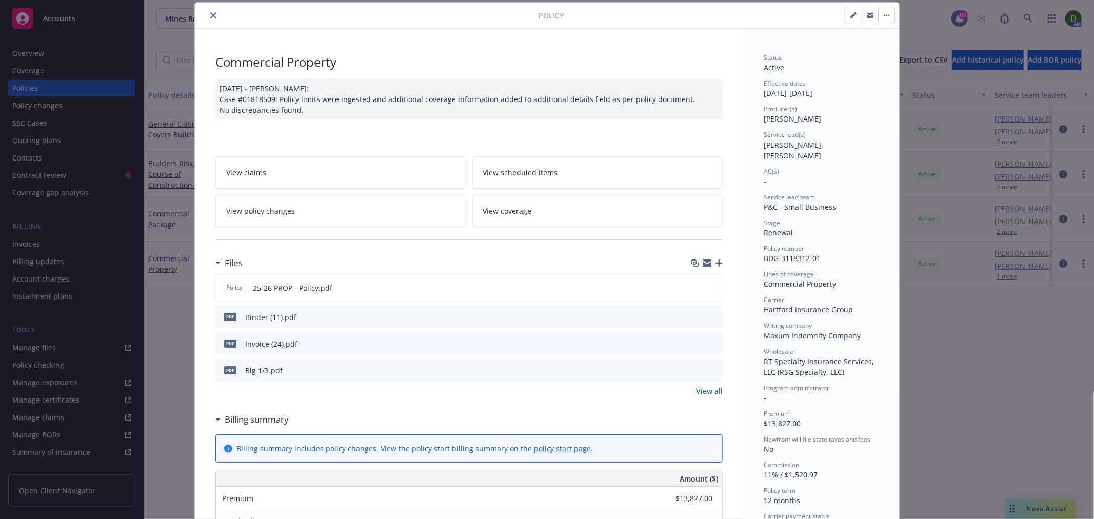  I want to click on div: Binder (11).pdf, so click(271, 317).